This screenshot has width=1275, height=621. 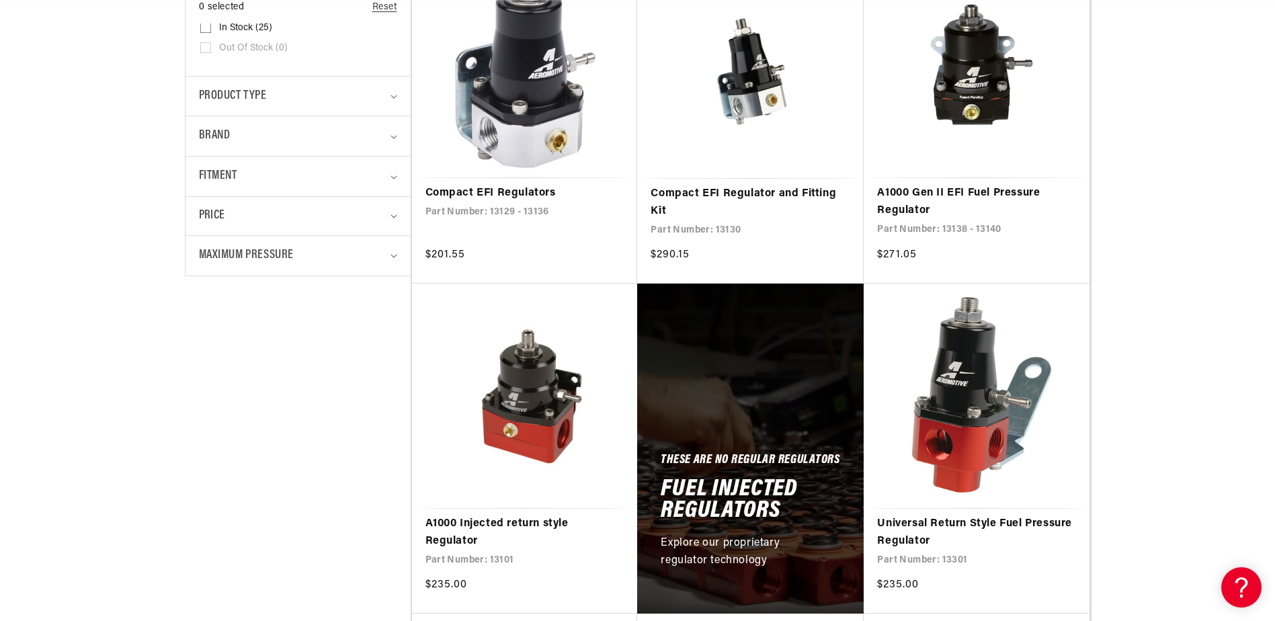 What do you see at coordinates (298, 96) in the screenshot?
I see `summary: Product type (0 selected)` at bounding box center [298, 96].